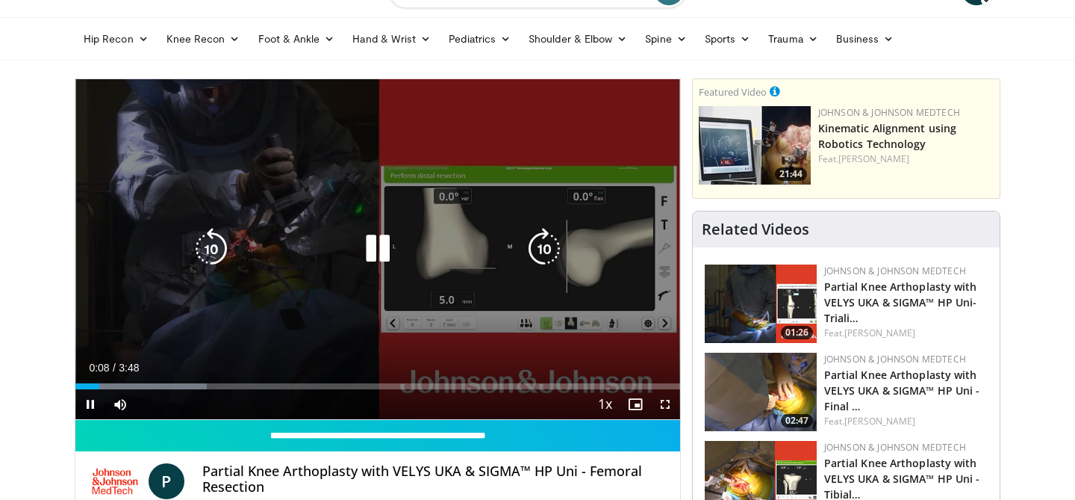  Describe the element at coordinates (761, 391) in the screenshot. I see `a: 02:47` at that location.